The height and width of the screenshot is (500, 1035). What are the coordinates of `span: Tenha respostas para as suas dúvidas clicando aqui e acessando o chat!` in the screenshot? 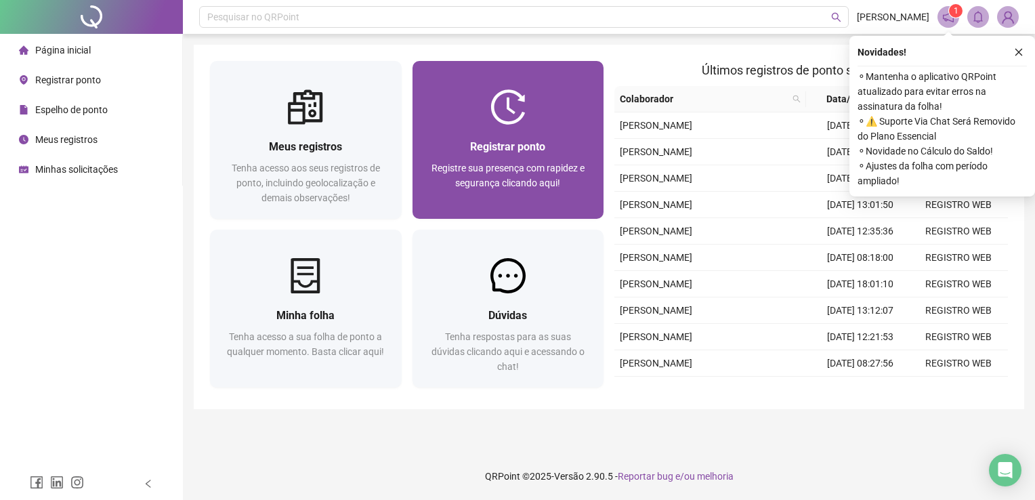 It's located at (508, 351).